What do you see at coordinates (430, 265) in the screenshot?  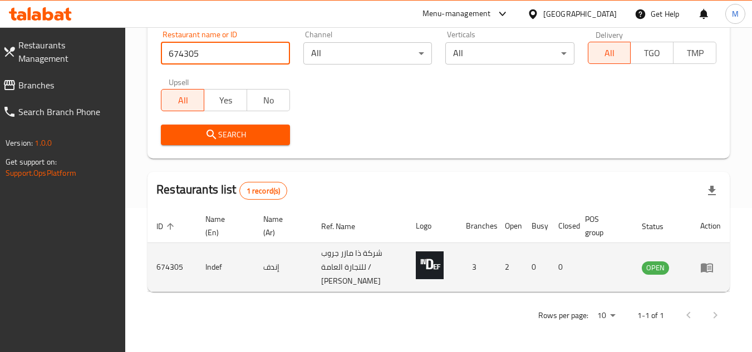 I see `img: Indef` at bounding box center [430, 265].